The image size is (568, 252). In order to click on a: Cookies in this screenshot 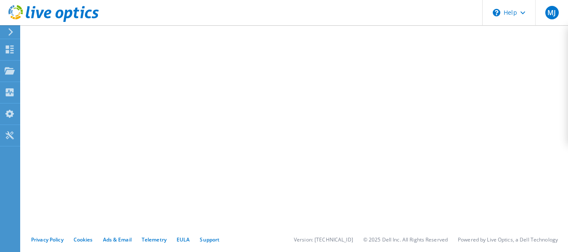, I will do `click(83, 239)`.